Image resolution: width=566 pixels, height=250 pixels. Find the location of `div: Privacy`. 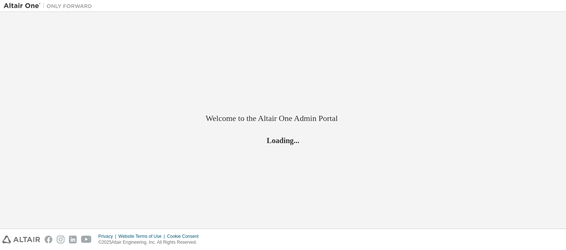

div: Privacy is located at coordinates (108, 236).